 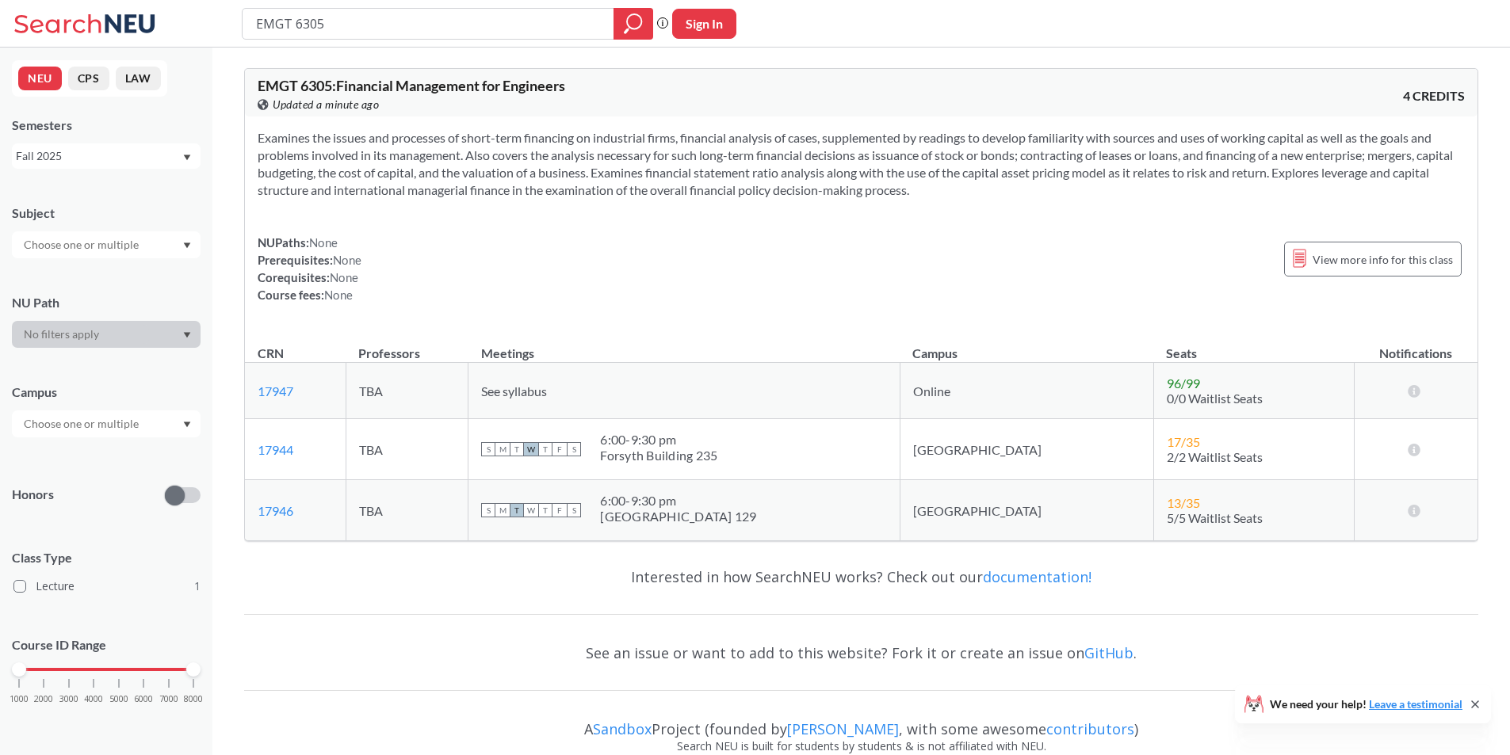 I want to click on span: 96 / 99, so click(x=1183, y=383).